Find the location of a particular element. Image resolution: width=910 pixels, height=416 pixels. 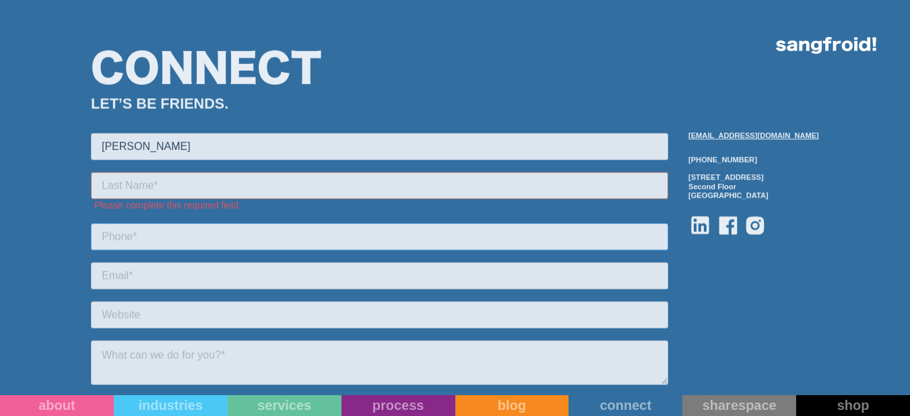

a: connect is located at coordinates (625, 405).